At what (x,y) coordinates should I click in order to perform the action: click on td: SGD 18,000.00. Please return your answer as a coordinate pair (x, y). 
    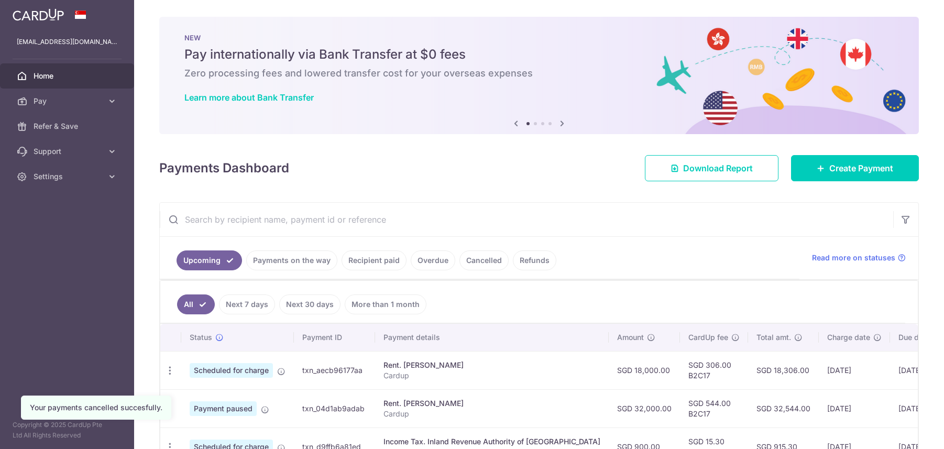
    Looking at the image, I should click on (644, 370).